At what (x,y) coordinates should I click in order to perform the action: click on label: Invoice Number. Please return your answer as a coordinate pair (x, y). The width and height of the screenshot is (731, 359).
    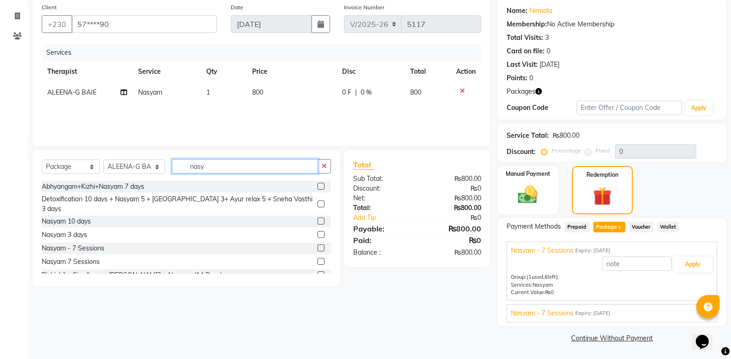
    Looking at the image, I should click on (364, 7).